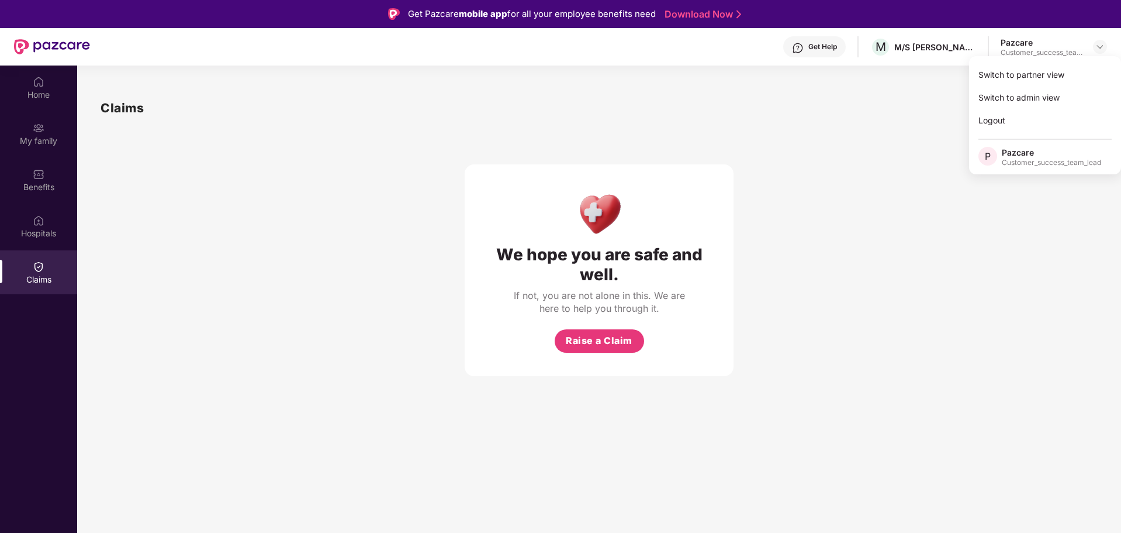 This screenshot has width=1121, height=533. I want to click on img: svg+xml;base64,PHN2ZyBpZD0iSG9zcGl0YWxzIiB4bWxucz0iaHR0cDovL3d3dy53My5vcmcvMjAwMC9zdmciIHdpZHRoPS..., so click(39, 220).